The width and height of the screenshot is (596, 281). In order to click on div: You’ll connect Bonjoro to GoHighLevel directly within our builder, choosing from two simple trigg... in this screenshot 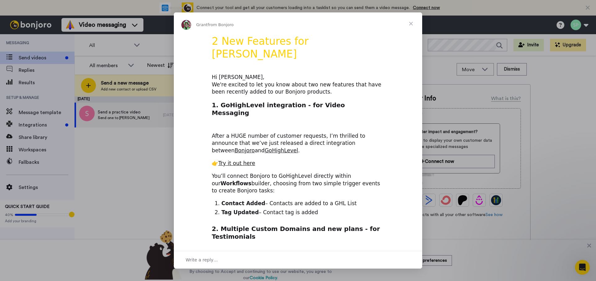, I will do `click(298, 183)`.